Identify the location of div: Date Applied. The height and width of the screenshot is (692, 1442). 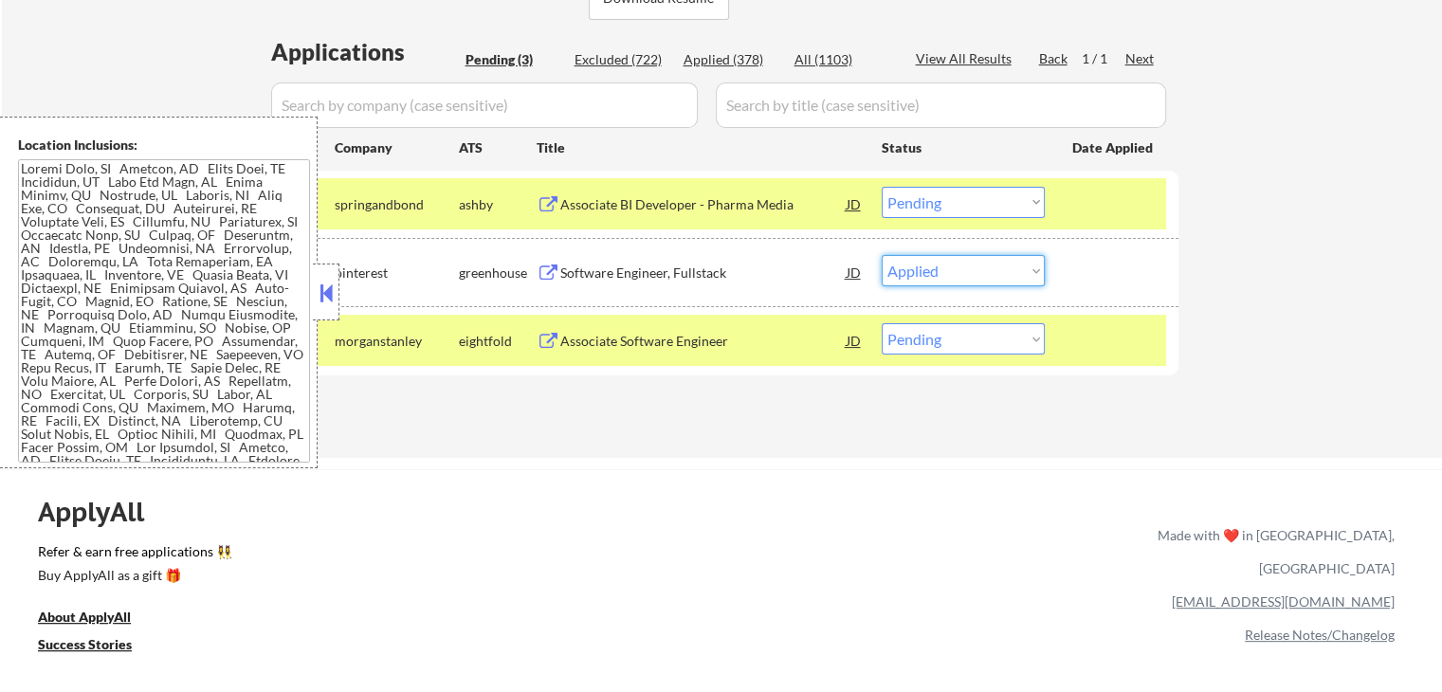
(1114, 148).